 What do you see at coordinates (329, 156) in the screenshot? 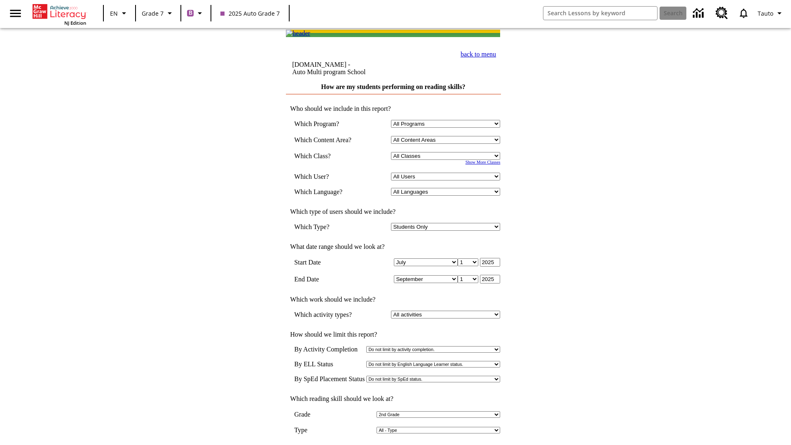
I see `td: Which Class?` at bounding box center [329, 156].